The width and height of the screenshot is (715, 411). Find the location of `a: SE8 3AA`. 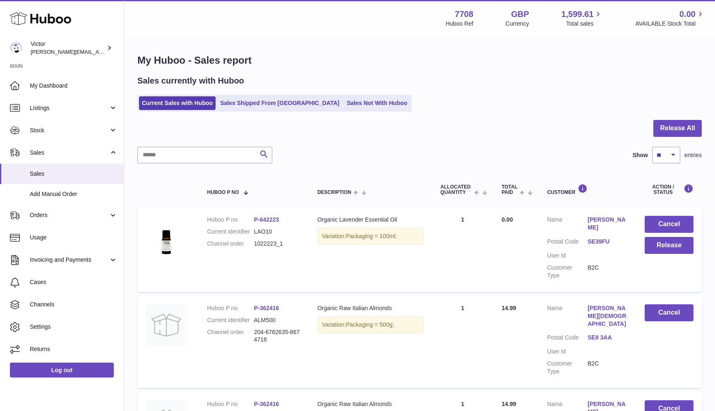

a: SE8 3AA is located at coordinates (608, 337).